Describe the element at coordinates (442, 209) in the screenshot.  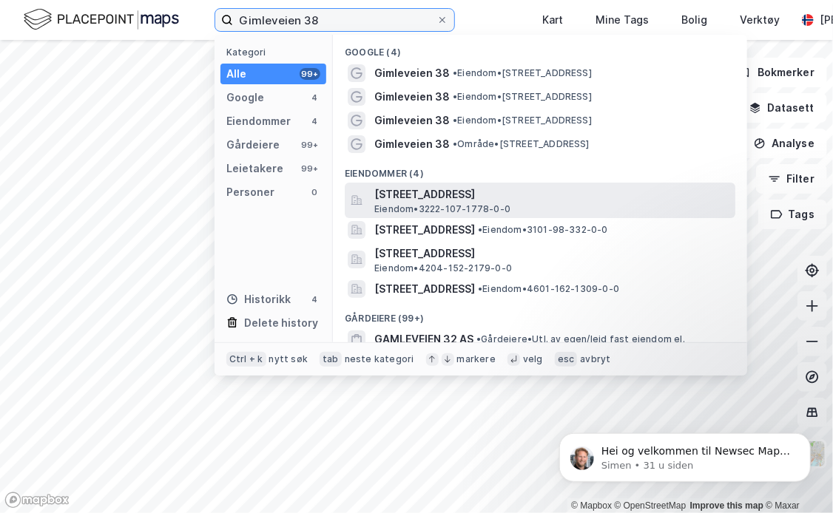
I see `span: Eiendom • 3222-107-1778-0-0` at that location.